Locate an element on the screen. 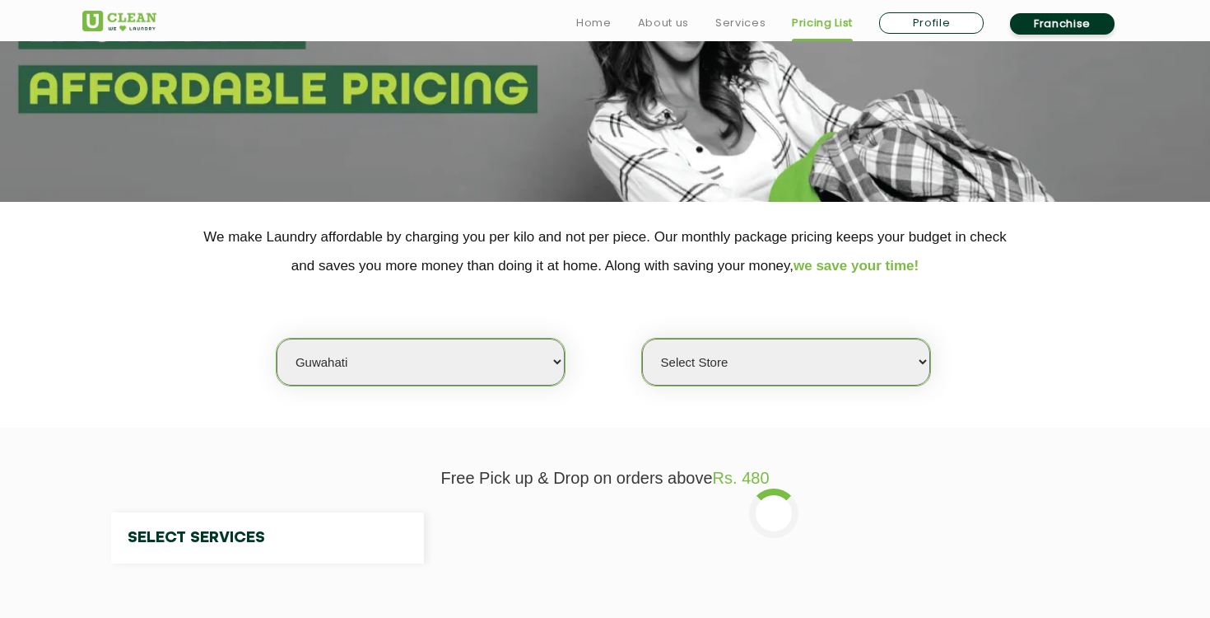  h4: Select Services is located at coordinates (268, 538).